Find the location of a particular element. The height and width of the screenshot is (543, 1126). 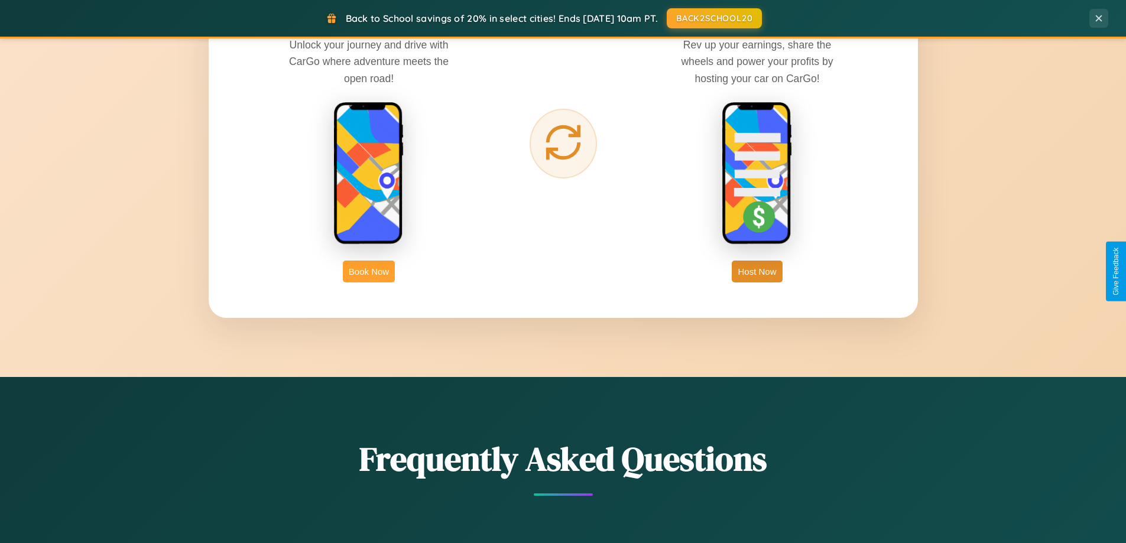

img: host phone is located at coordinates (757, 174).